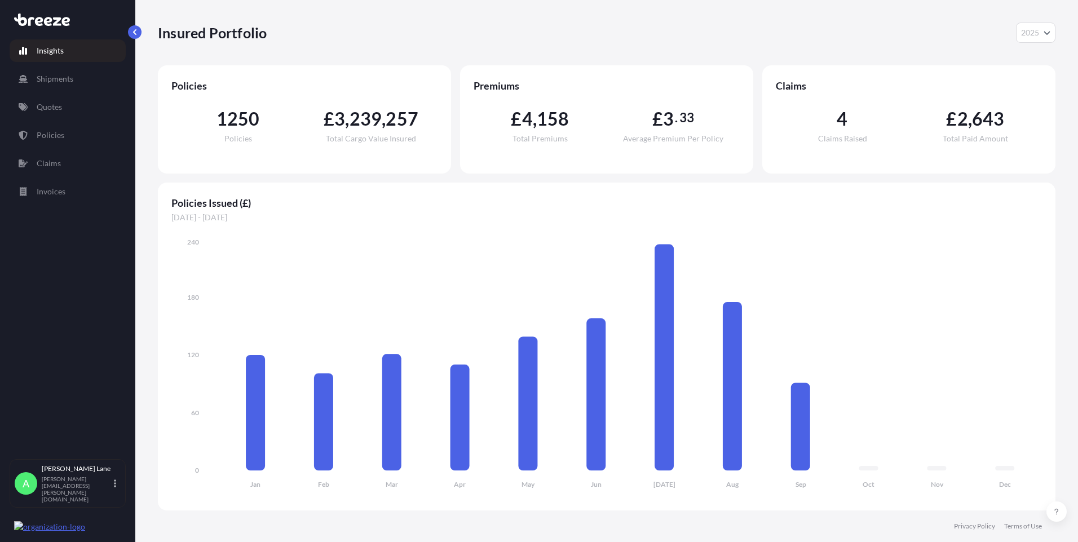  What do you see at coordinates (195, 413) in the screenshot?
I see `tspan: 60` at bounding box center [195, 413].